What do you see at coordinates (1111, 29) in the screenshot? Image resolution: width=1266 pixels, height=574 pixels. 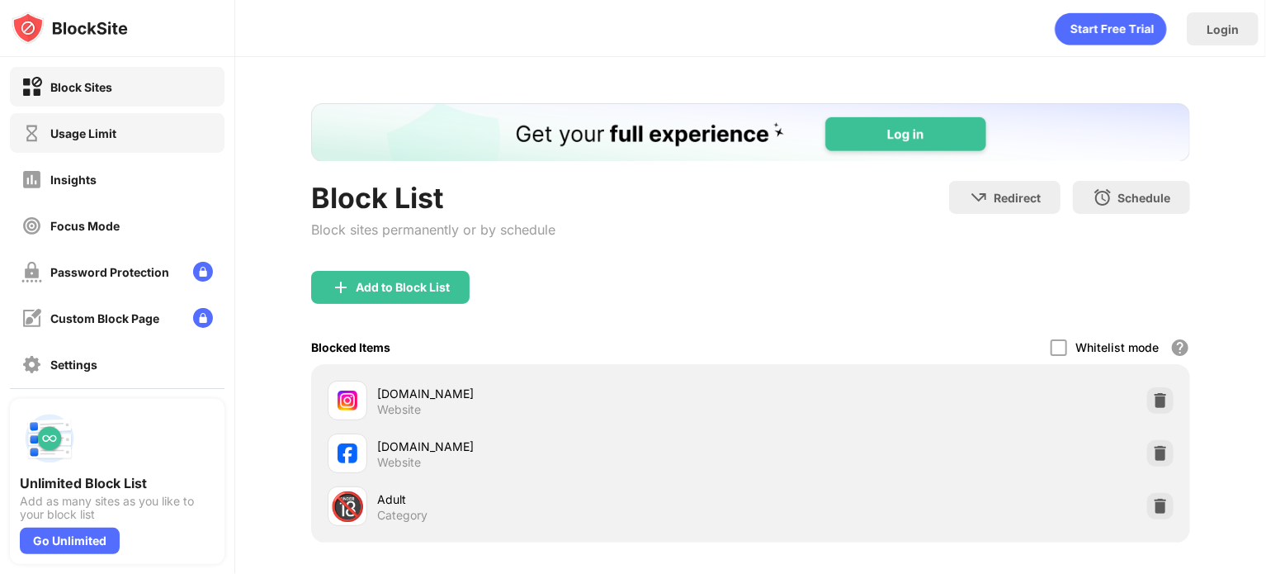 I see `div: animation` at bounding box center [1111, 29].